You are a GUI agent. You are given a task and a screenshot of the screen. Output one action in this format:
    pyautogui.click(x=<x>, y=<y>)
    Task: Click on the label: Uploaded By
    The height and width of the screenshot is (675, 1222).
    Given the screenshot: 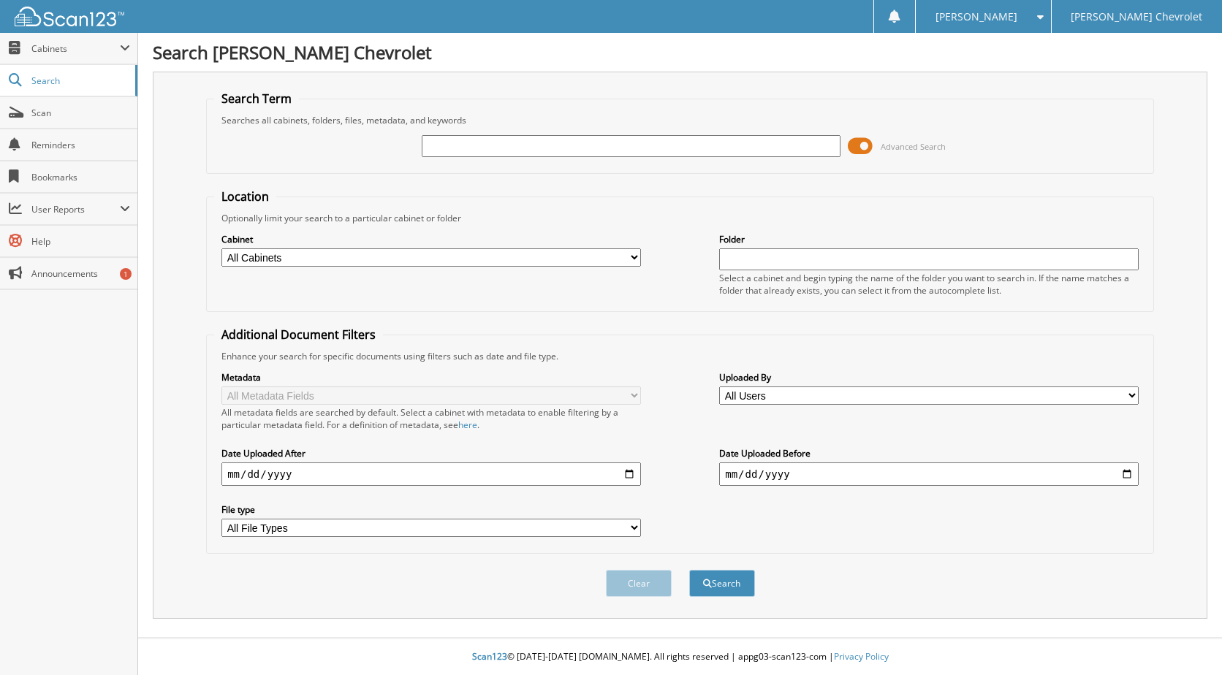 What is the action you would take?
    pyautogui.click(x=929, y=377)
    